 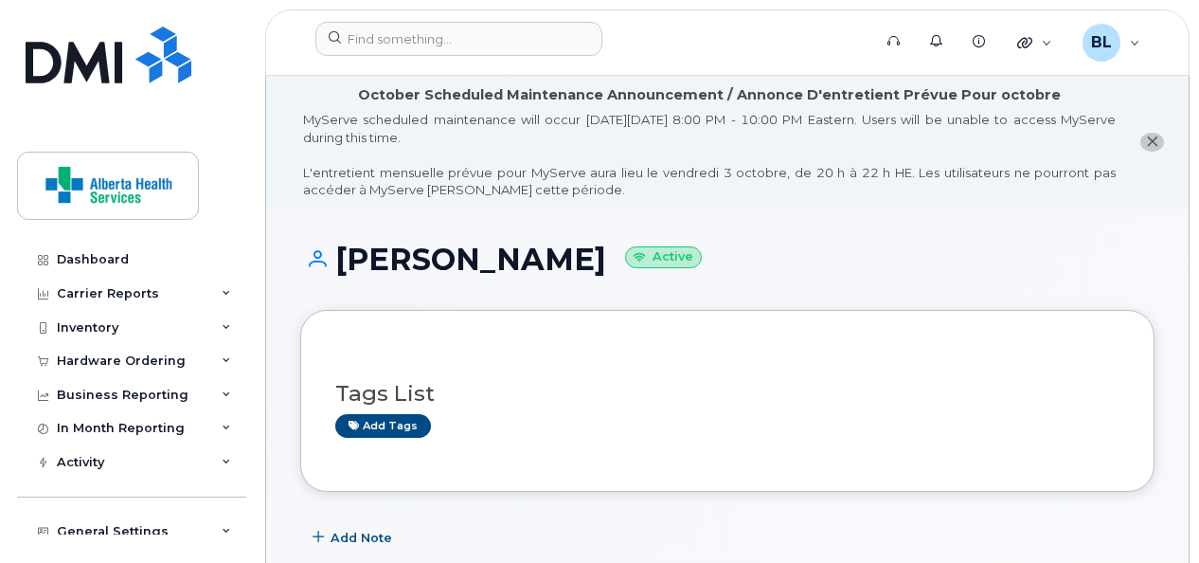 I want to click on div: October Scheduled Maintenance Announcement / Annonce D'entretient Prévue Pour octobre, so click(x=709, y=95).